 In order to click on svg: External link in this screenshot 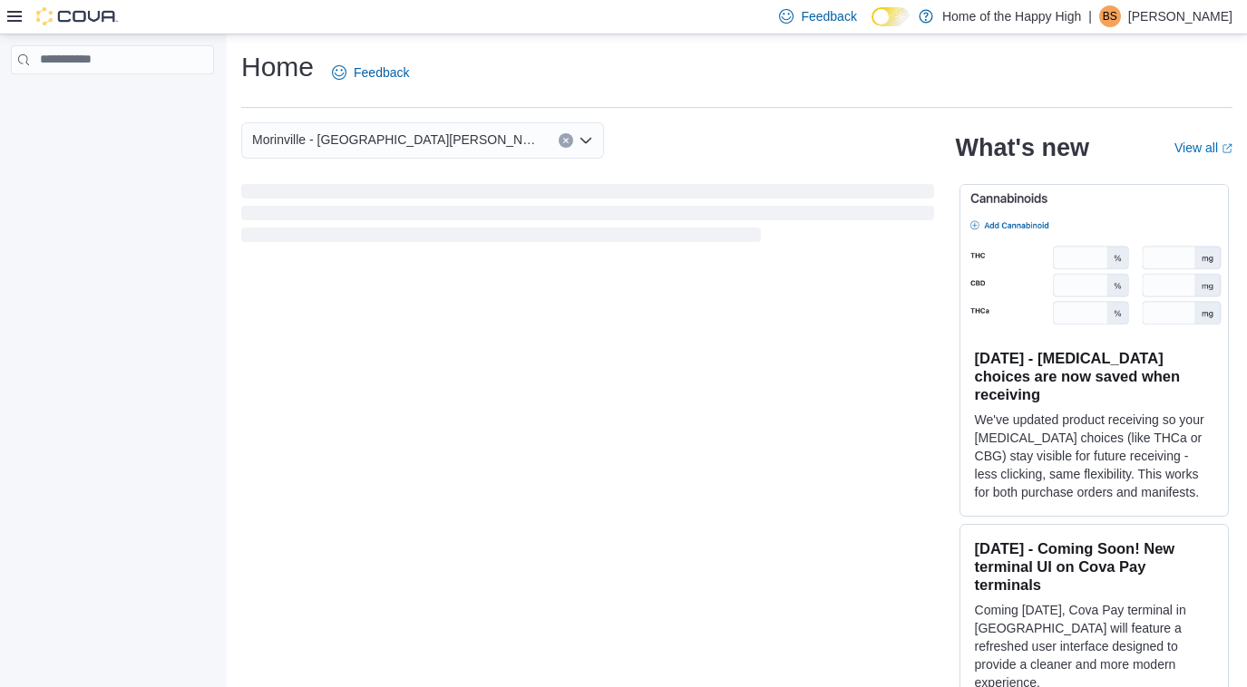, I will do `click(1227, 149)`.